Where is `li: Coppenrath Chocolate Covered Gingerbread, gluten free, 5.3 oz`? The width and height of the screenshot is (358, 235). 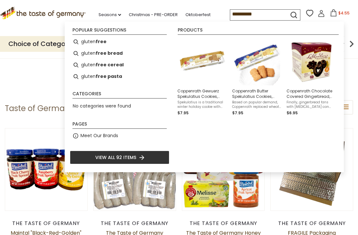 li: Coppenrath Chocolate Covered Gingerbread, gluten free, 5.3 oz is located at coordinates (312, 77).